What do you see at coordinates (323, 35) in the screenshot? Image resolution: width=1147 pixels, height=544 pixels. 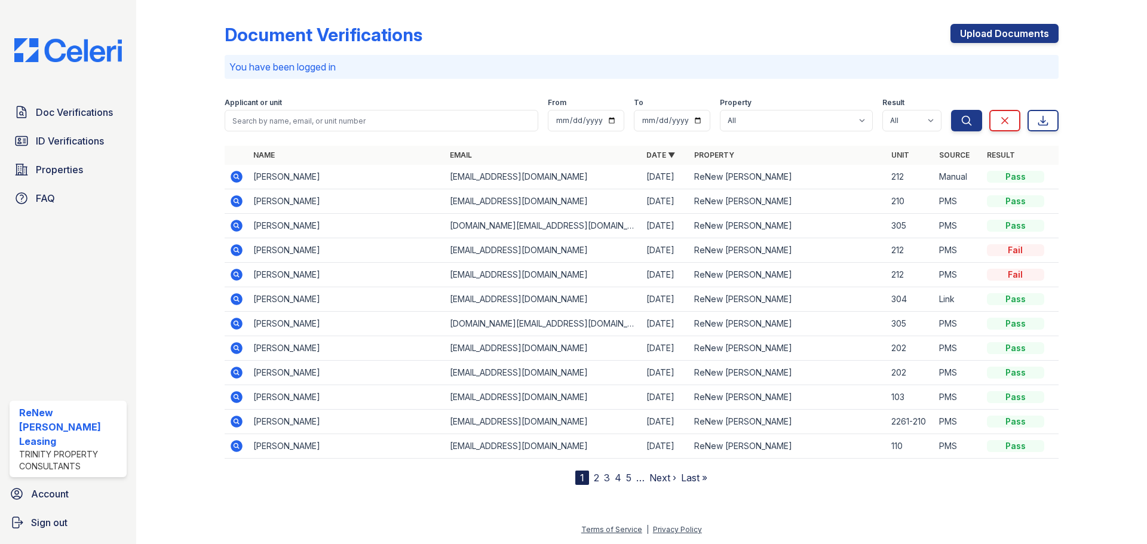 I see `div: Document Verifications` at bounding box center [323, 35].